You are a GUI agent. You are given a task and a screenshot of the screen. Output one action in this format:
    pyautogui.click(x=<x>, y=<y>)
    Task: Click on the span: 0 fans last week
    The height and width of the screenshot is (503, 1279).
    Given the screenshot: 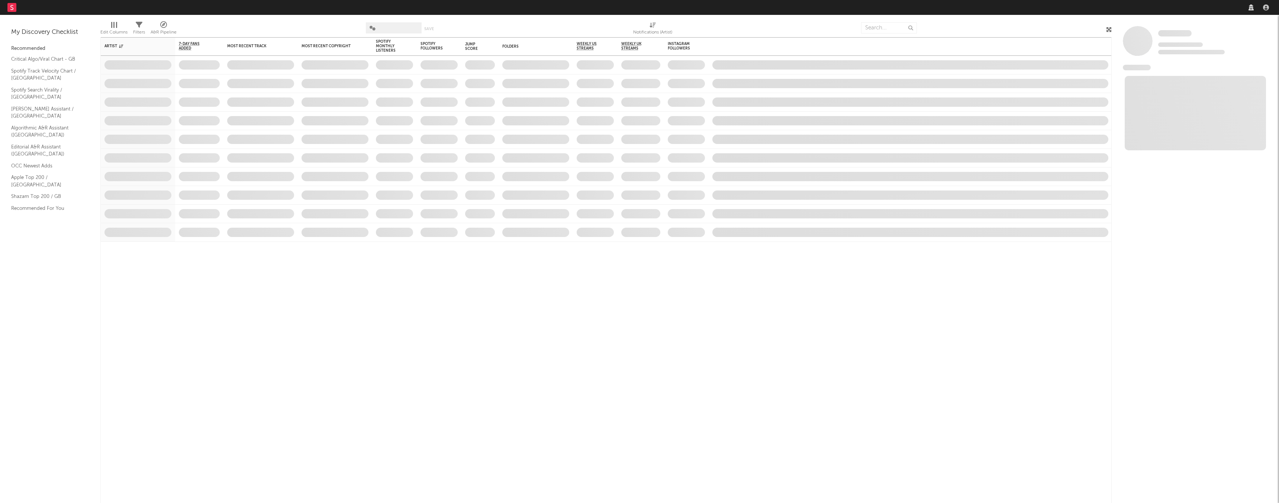 What is the action you would take?
    pyautogui.click(x=1191, y=52)
    